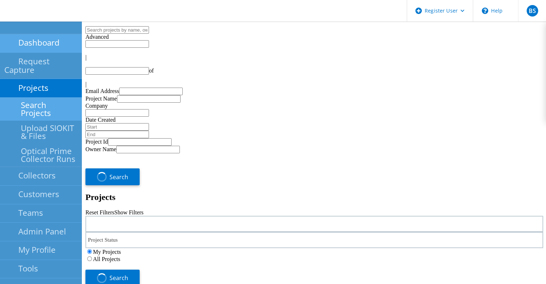  I want to click on label: Date Created, so click(101, 120).